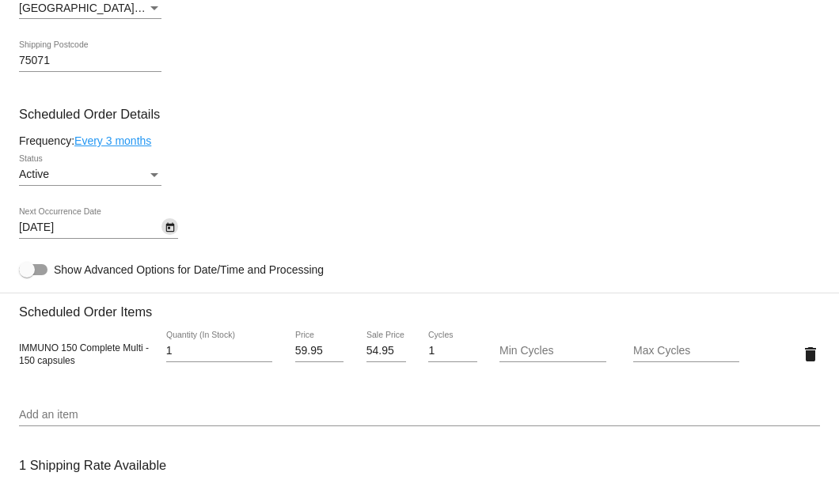  What do you see at coordinates (386, 351) in the screenshot?
I see `input: Sale Price` at bounding box center [386, 351].